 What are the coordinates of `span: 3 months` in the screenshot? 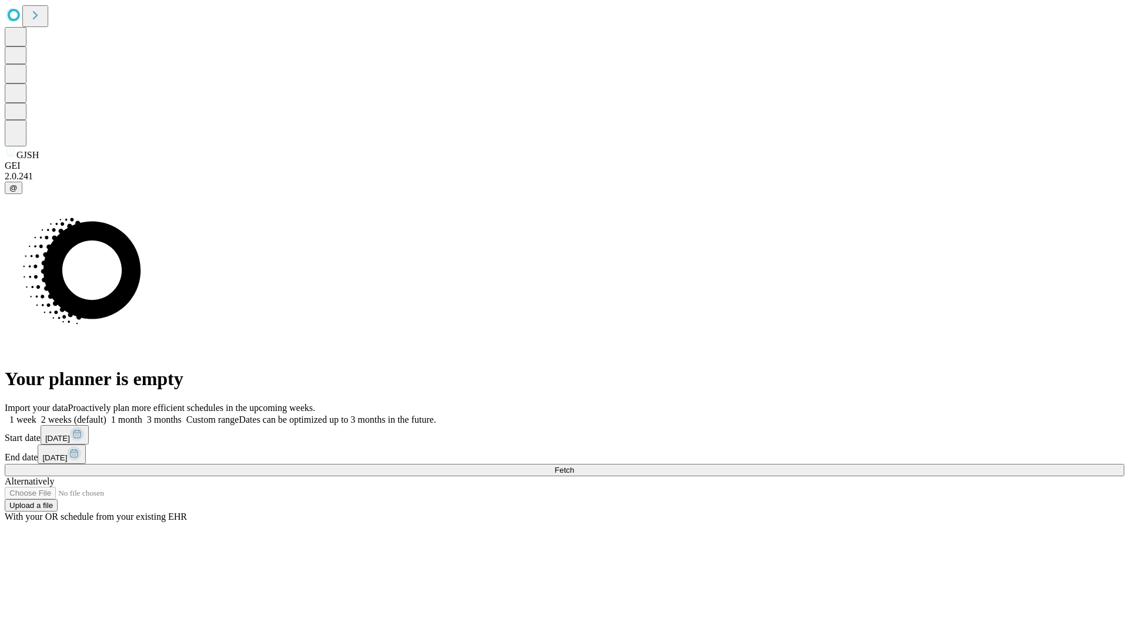 It's located at (164, 419).